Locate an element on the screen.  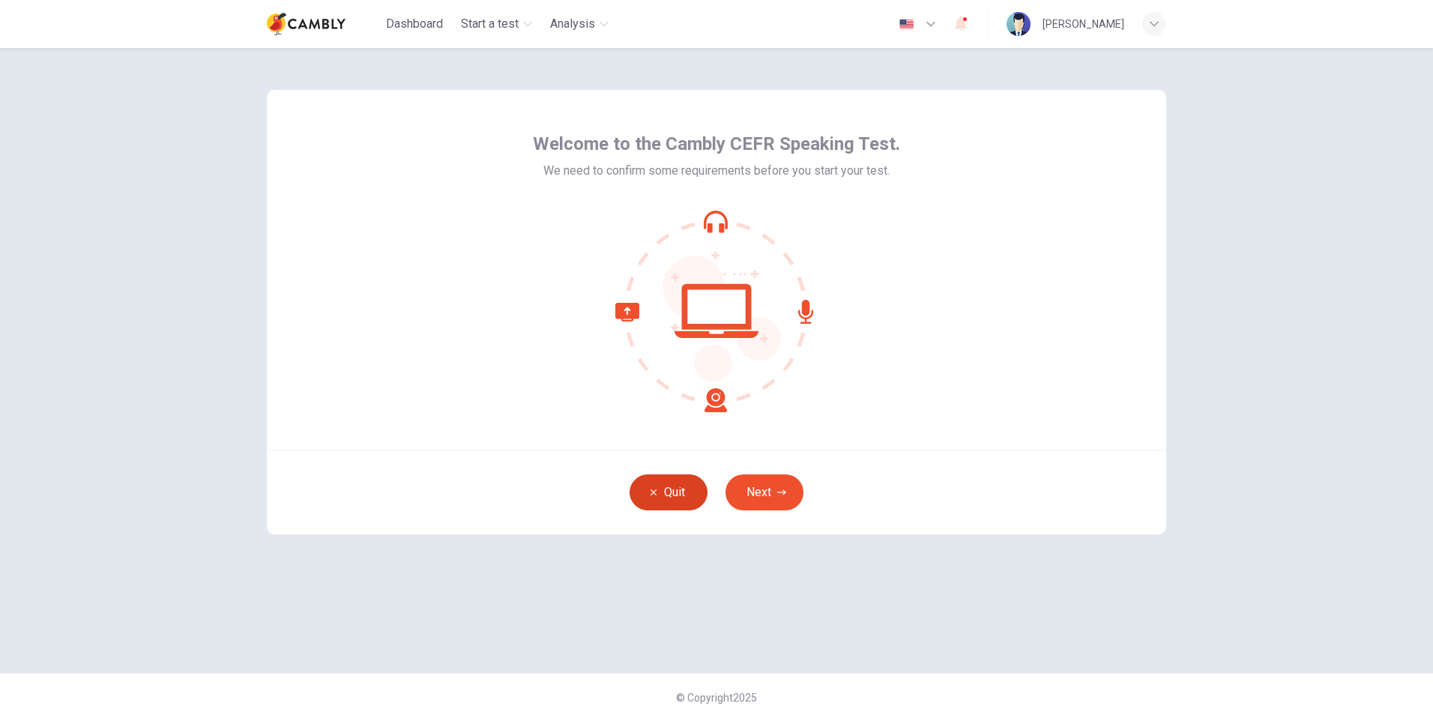
img: Profile picture is located at coordinates (1019, 24).